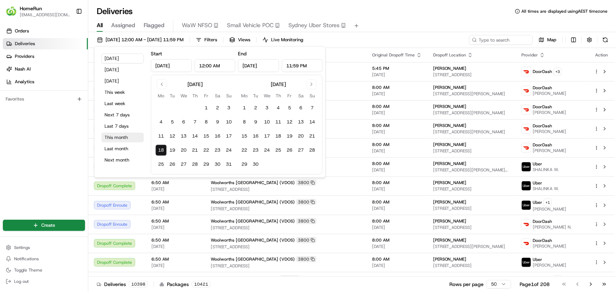 The height and width of the screenshot is (292, 616). Describe the element at coordinates (175, 202) in the screenshot. I see `span: 6:50 AM` at that location.